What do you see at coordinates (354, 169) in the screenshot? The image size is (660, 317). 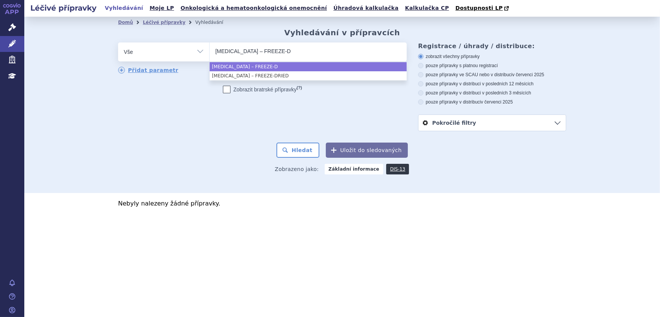 I see `strong: Základní informace` at bounding box center [354, 169].